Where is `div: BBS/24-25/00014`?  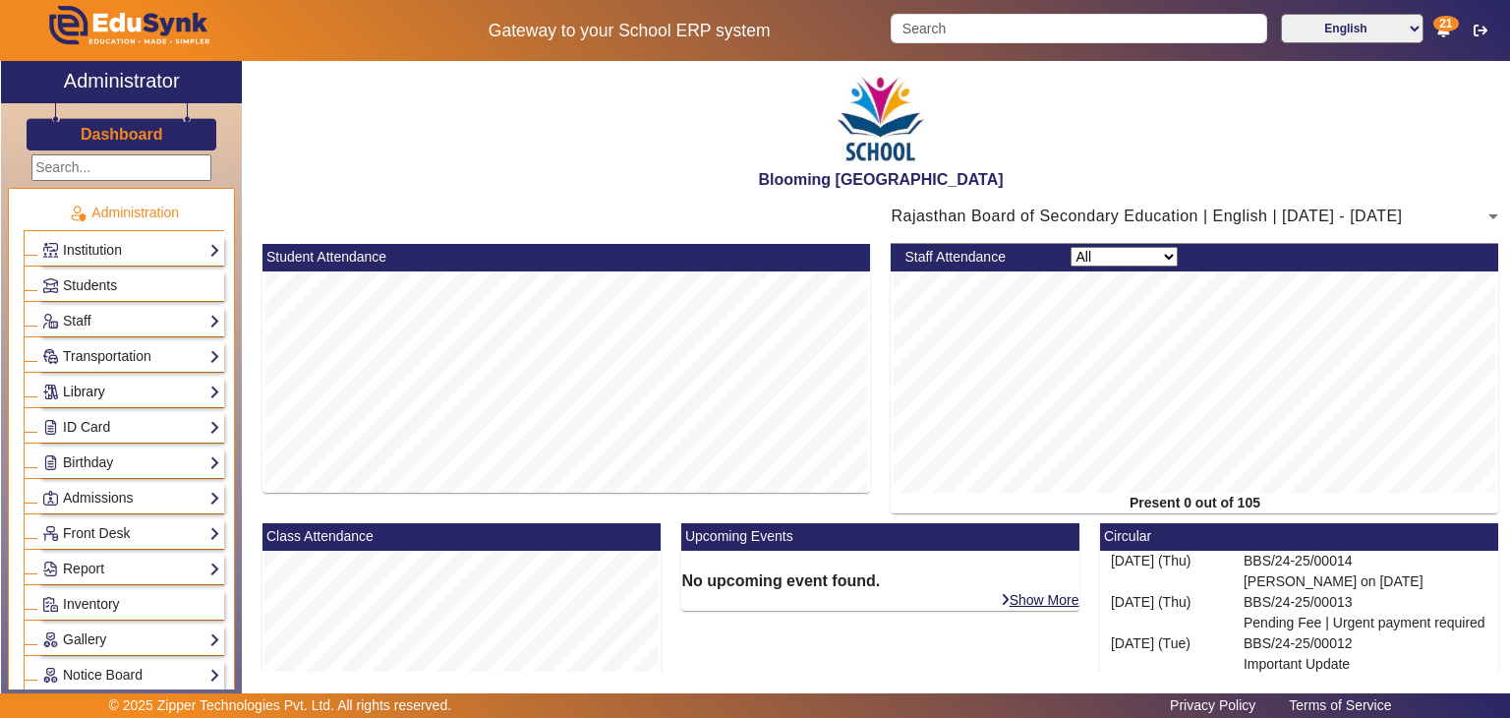
div: BBS/24-25/00014 is located at coordinates (1366, 571).